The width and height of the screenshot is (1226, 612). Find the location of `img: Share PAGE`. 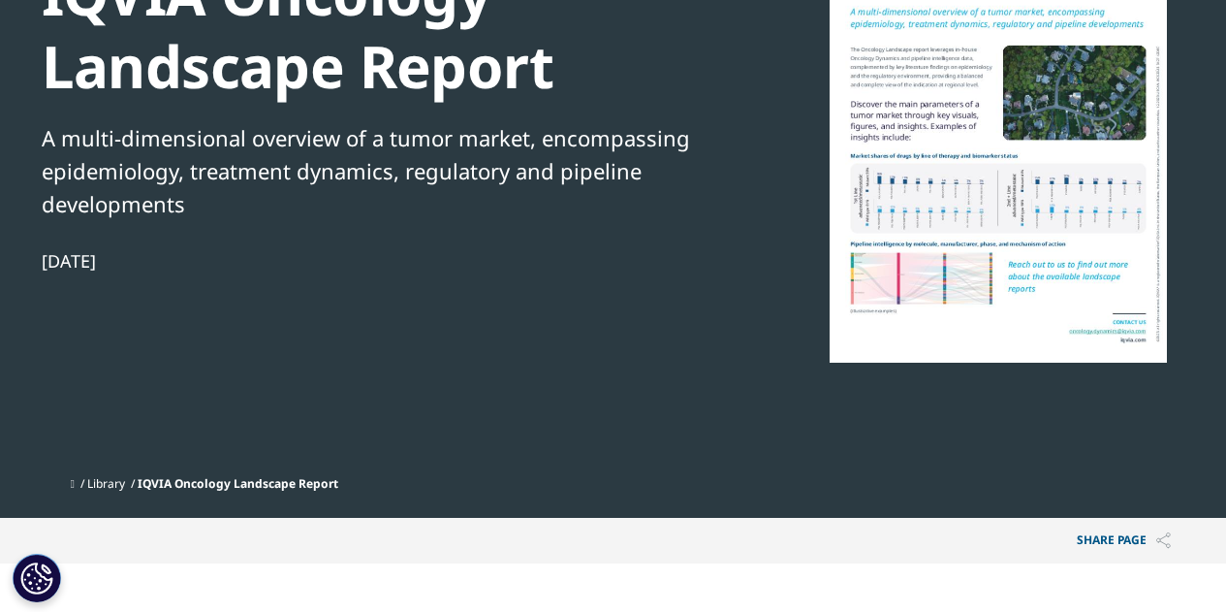

img: Share PAGE is located at coordinates (1163, 540).